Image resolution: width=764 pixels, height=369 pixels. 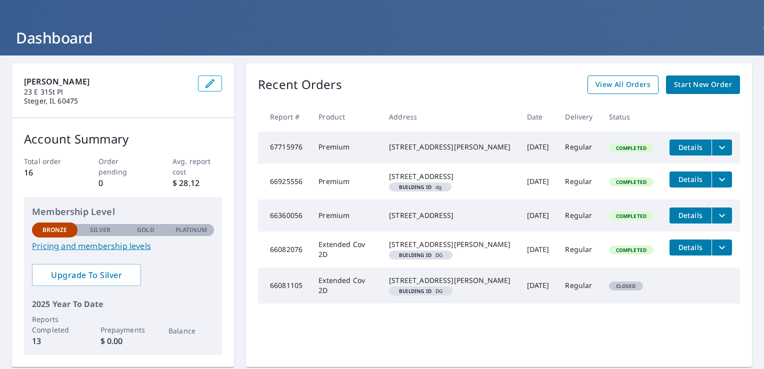 What do you see at coordinates (579, 117) in the screenshot?
I see `th: Delivery` at bounding box center [579, 117].